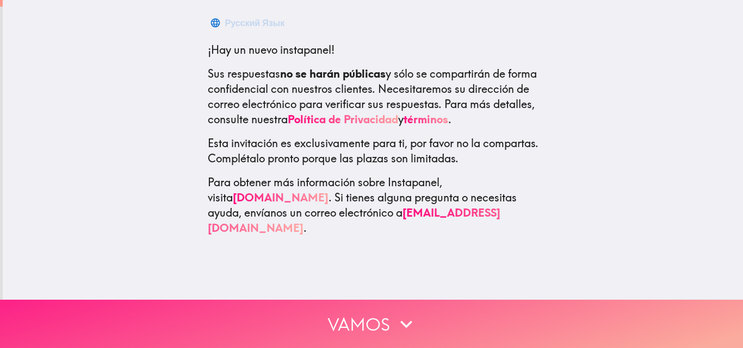 The image size is (743, 348). Describe the element at coordinates (255, 23) in the screenshot. I see `div: Русский Язык` at that location.